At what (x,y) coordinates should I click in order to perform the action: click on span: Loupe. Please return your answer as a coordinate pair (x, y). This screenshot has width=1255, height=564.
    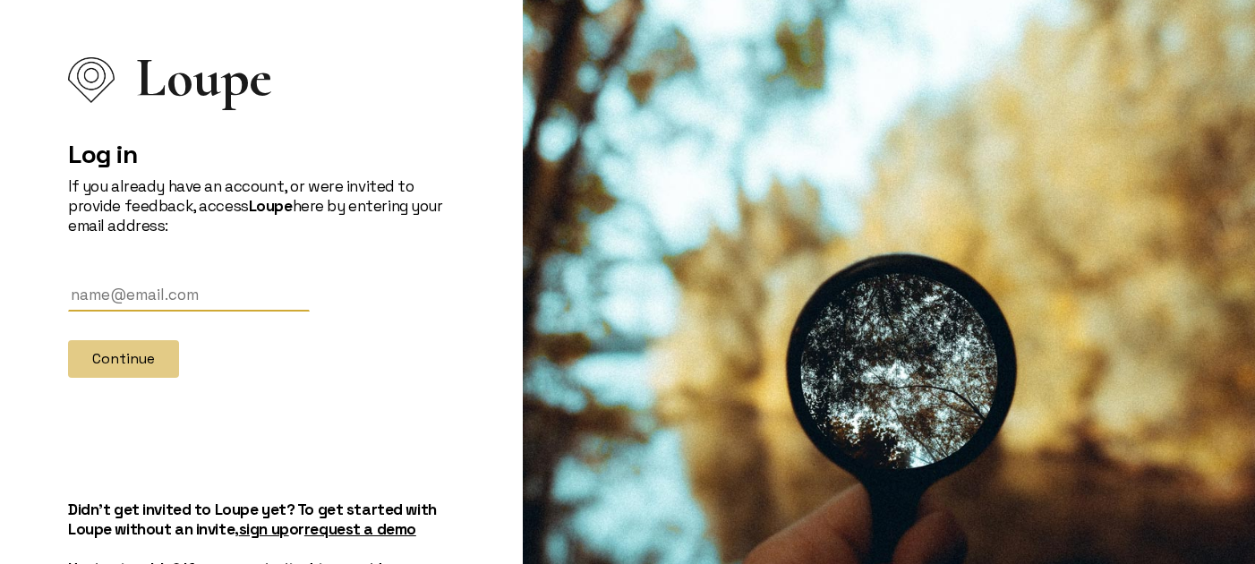
    Looking at the image, I should click on (204, 78).